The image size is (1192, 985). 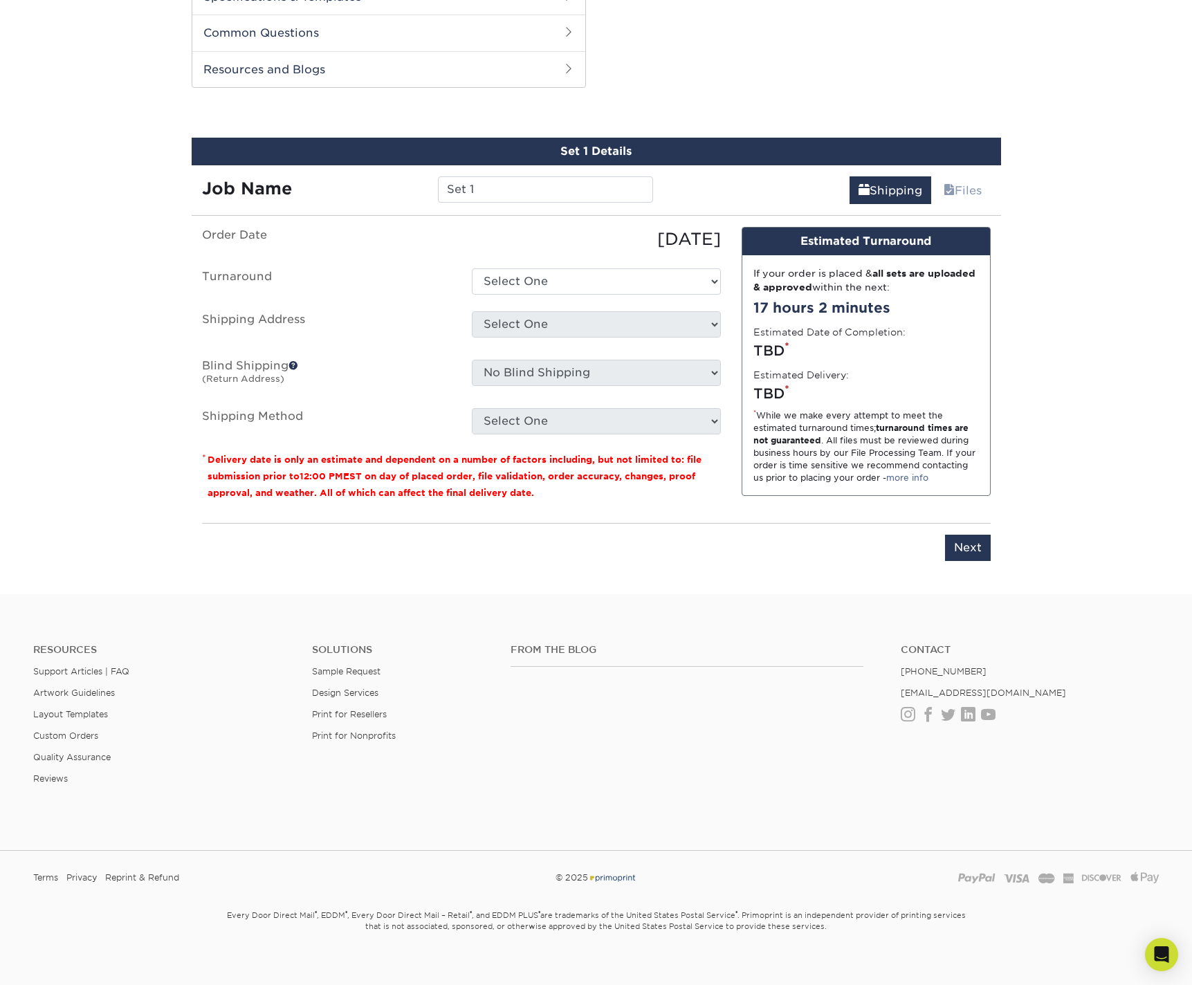 I want to click on div: © 2025, so click(x=596, y=878).